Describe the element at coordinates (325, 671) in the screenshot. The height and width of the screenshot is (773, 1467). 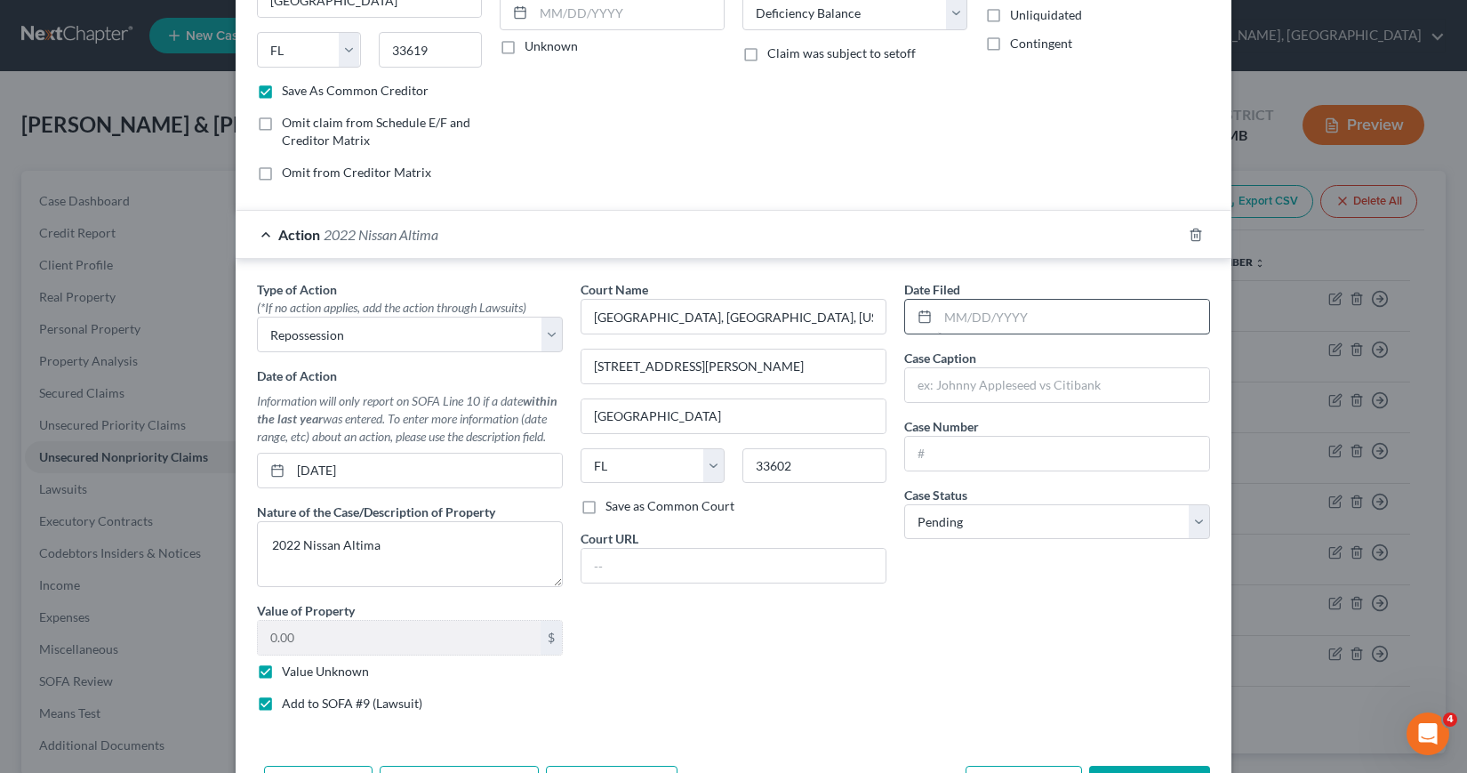
I see `label: Value Unknown` at that location.